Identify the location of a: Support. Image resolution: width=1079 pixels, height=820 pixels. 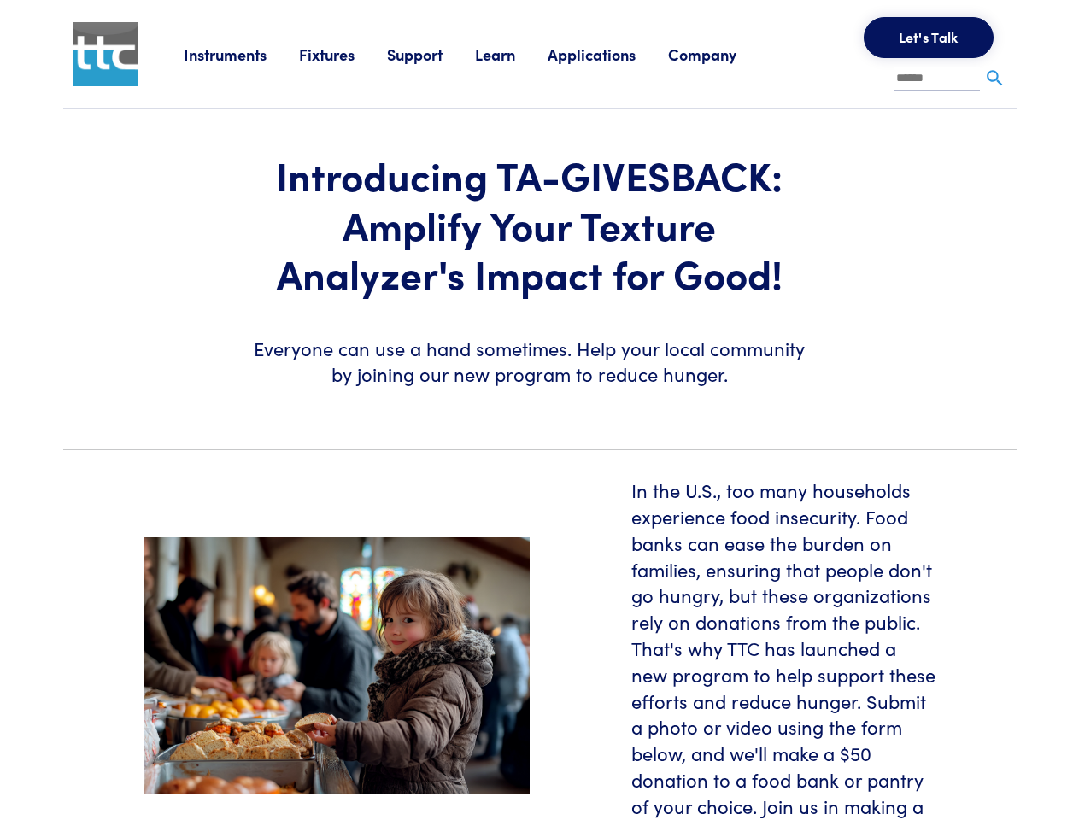
(431, 54).